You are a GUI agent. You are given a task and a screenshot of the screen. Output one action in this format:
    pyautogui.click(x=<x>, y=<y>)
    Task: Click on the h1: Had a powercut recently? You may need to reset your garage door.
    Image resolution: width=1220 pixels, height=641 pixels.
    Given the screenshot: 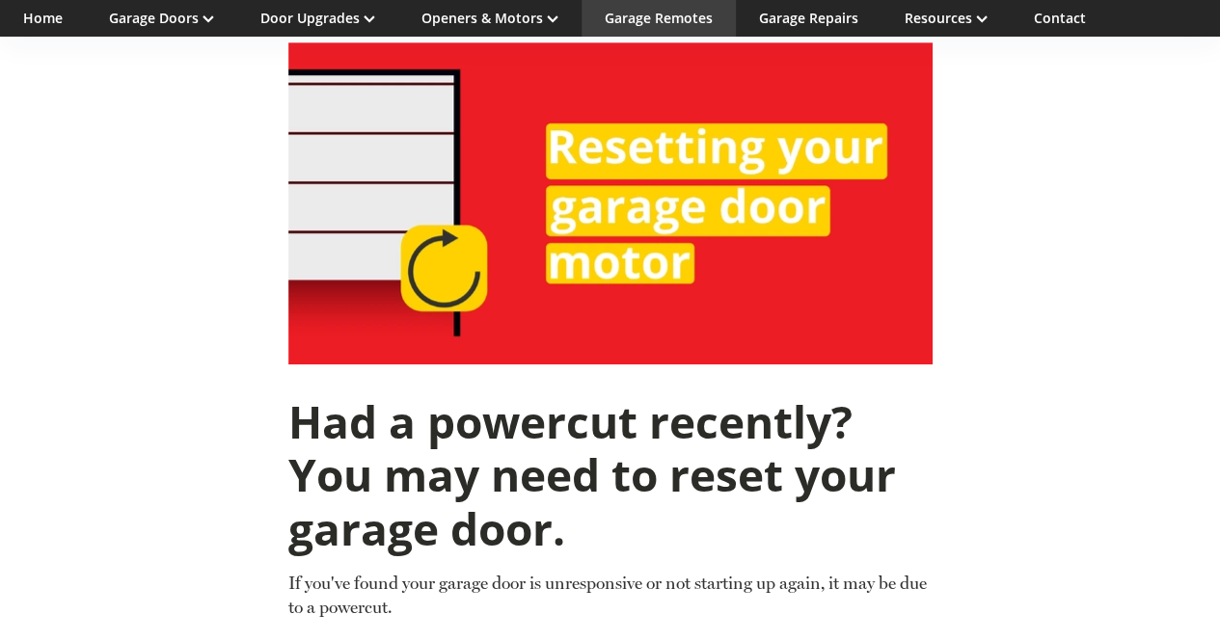 What is the action you would take?
    pyautogui.click(x=610, y=476)
    